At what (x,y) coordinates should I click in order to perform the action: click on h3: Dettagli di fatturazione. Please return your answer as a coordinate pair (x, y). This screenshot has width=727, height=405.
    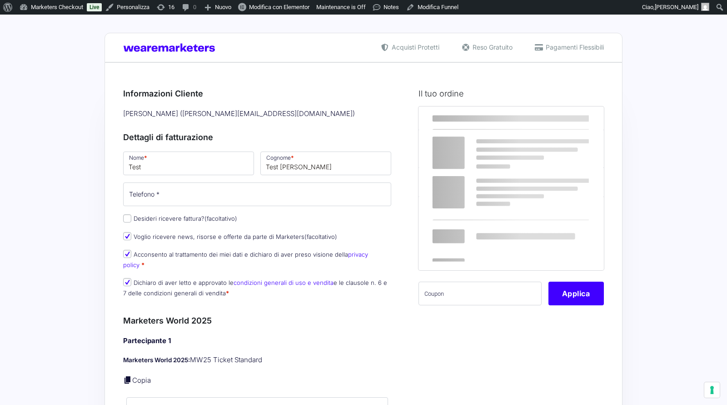
    Looking at the image, I should click on (257, 137).